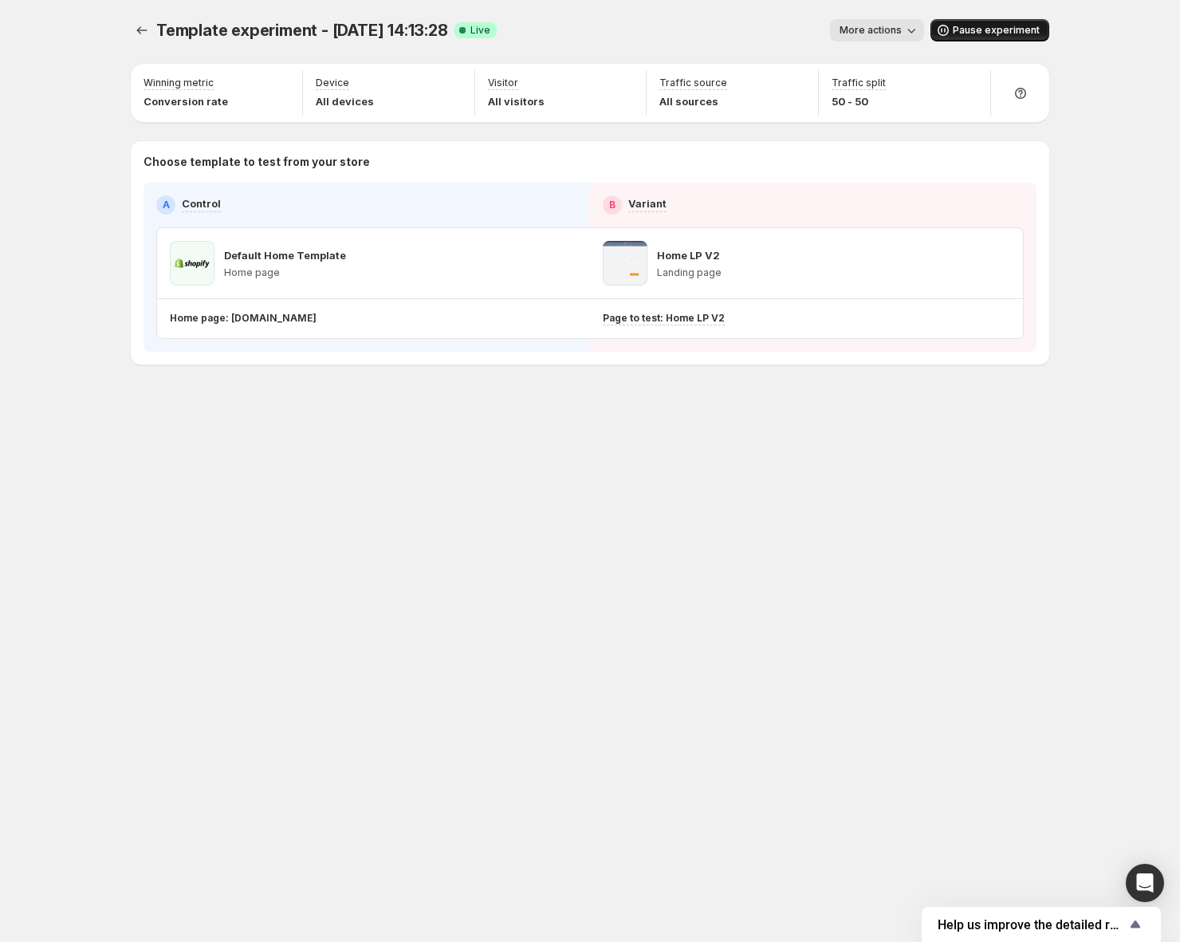  Describe the element at coordinates (516, 101) in the screenshot. I see `p: All visitors` at that location.